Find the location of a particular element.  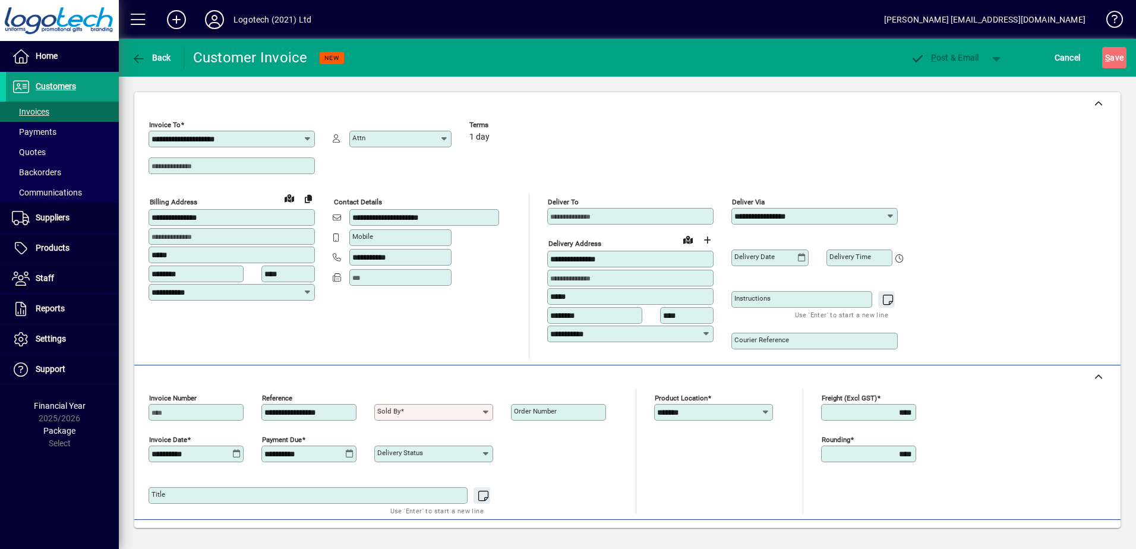

span: Product History is located at coordinates (742, 536).